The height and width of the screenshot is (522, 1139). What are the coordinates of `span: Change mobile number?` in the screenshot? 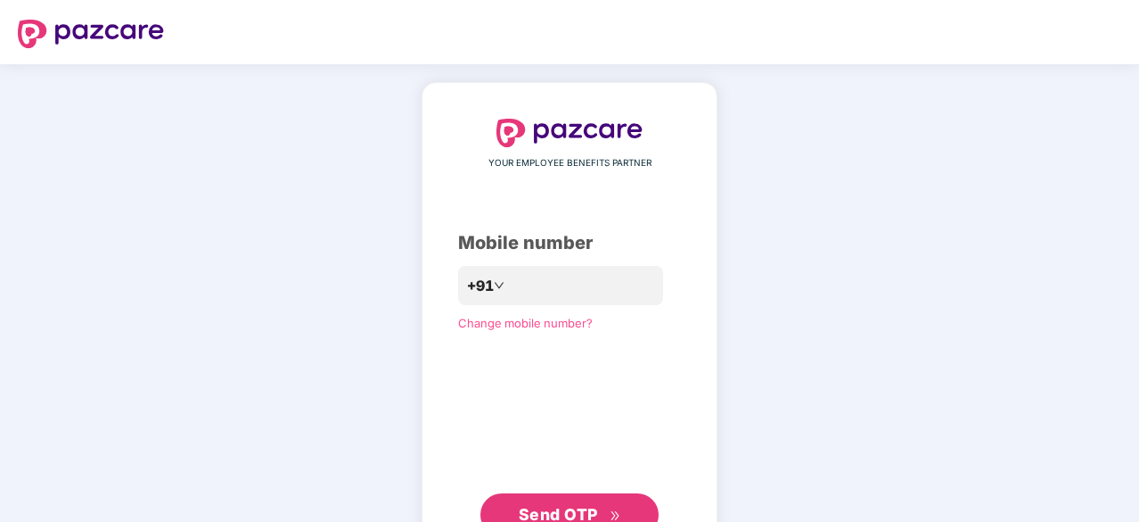 It's located at (525, 323).